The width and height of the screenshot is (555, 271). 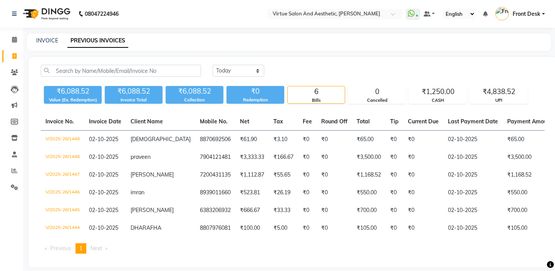 I want to click on td: ₹26.19, so click(x=283, y=192).